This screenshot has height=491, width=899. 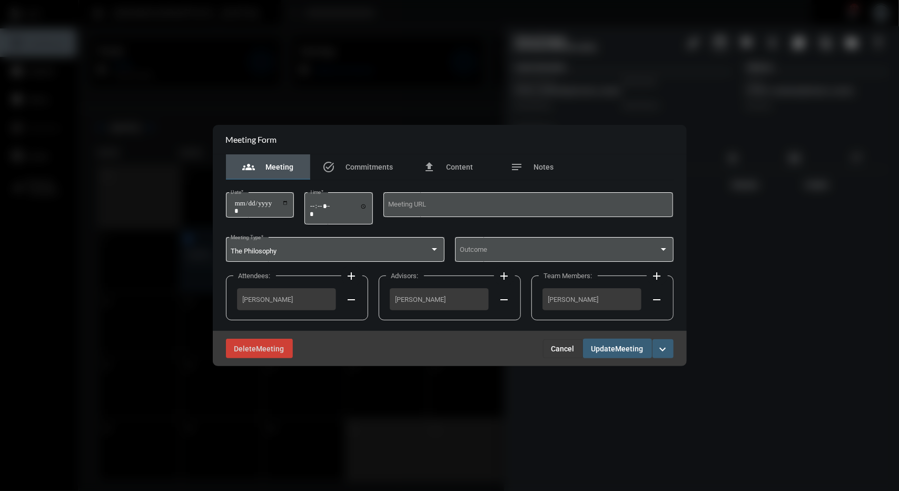 I want to click on span: The Philosophy, so click(x=253, y=251).